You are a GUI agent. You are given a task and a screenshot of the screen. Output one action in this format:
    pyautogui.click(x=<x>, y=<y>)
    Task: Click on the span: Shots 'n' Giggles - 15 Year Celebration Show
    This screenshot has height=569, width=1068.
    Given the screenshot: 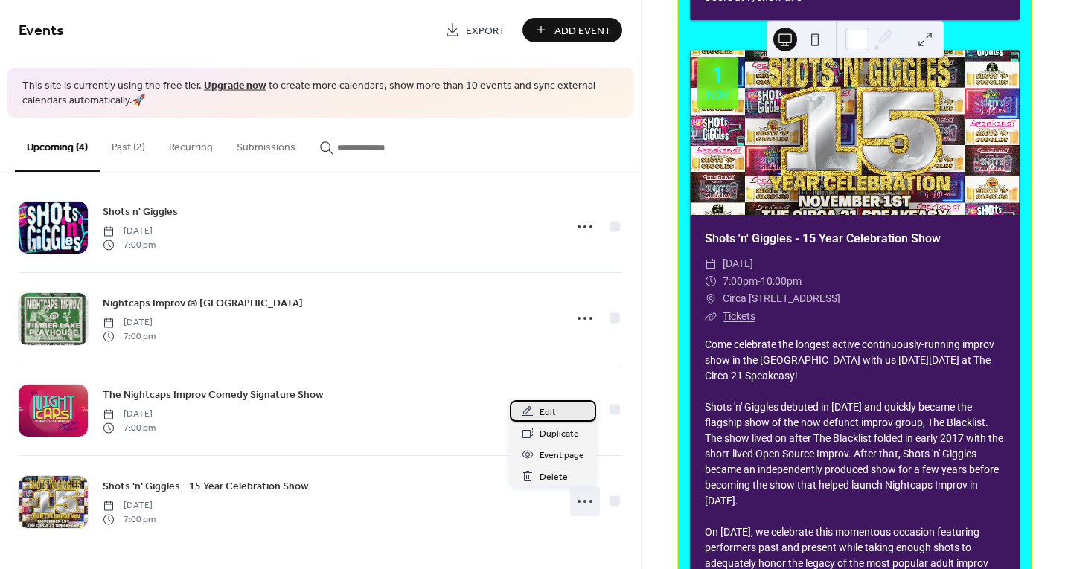 What is the action you would take?
    pyautogui.click(x=205, y=487)
    